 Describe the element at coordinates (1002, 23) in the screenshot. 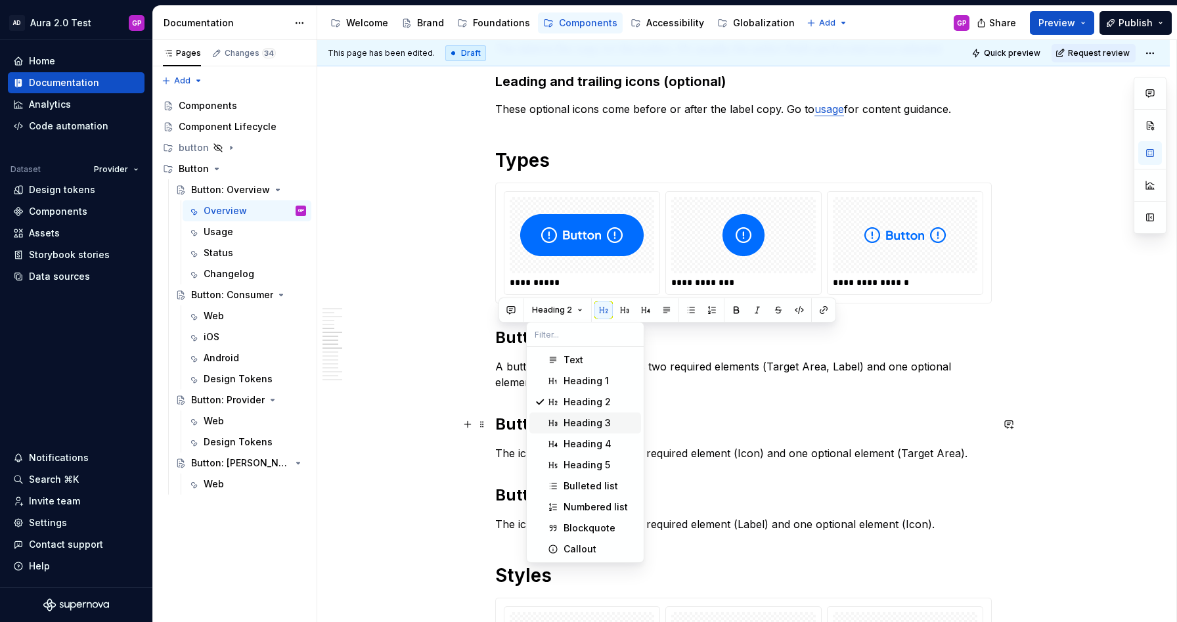

I see `span: Share` at that location.